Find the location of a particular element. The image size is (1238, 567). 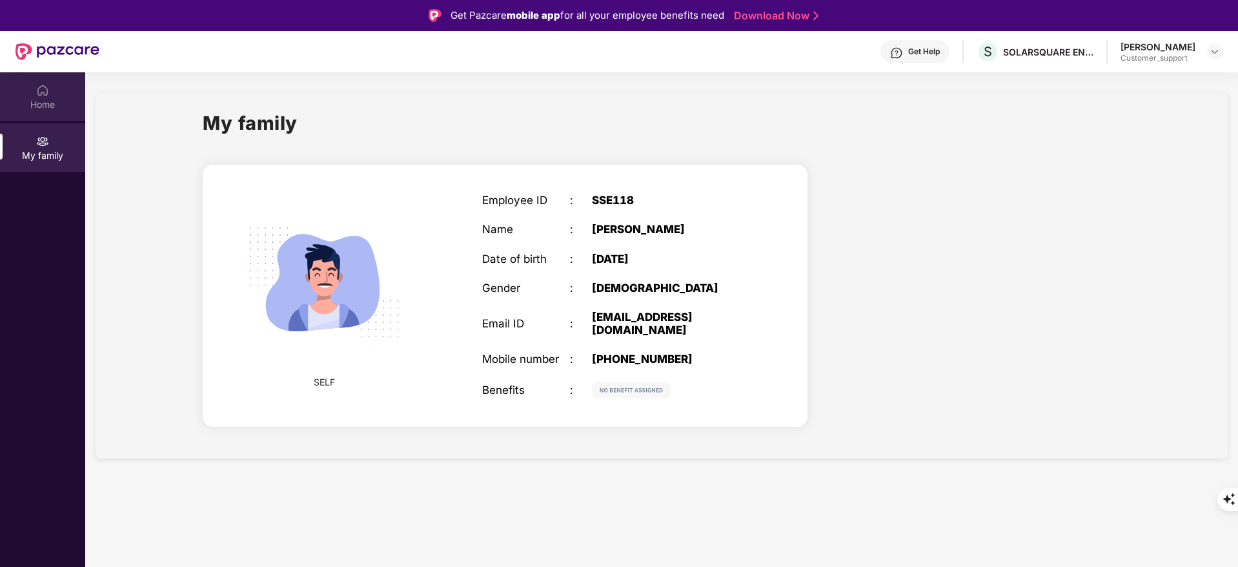

div: Date of birth is located at coordinates (526, 259).